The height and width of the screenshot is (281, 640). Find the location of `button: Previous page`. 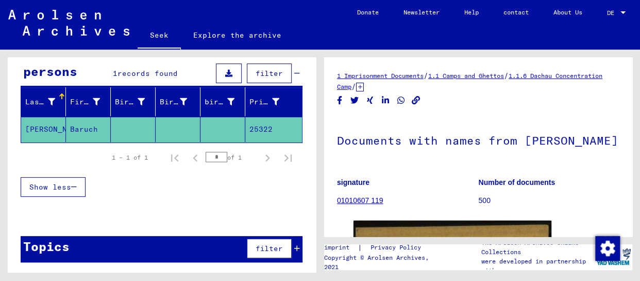

button: Previous page is located at coordinates (195, 157).